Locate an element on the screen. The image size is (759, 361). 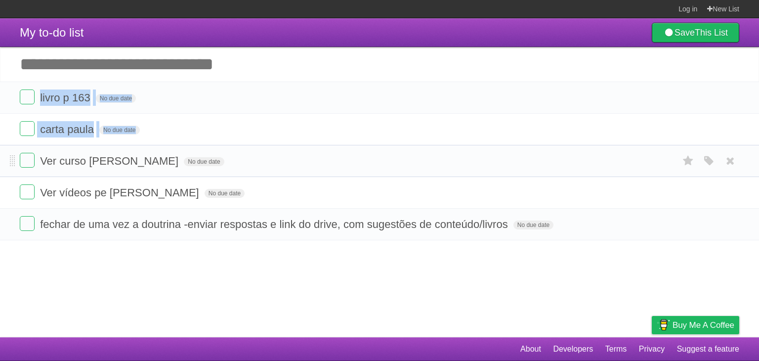
span: My to-do list is located at coordinates (51, 32).